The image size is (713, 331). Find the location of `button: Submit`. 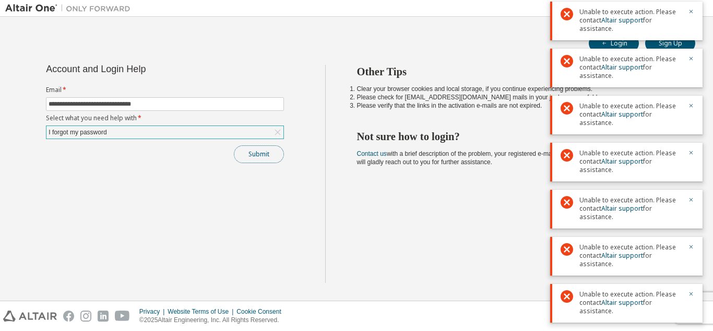

button: Submit is located at coordinates (259, 154).